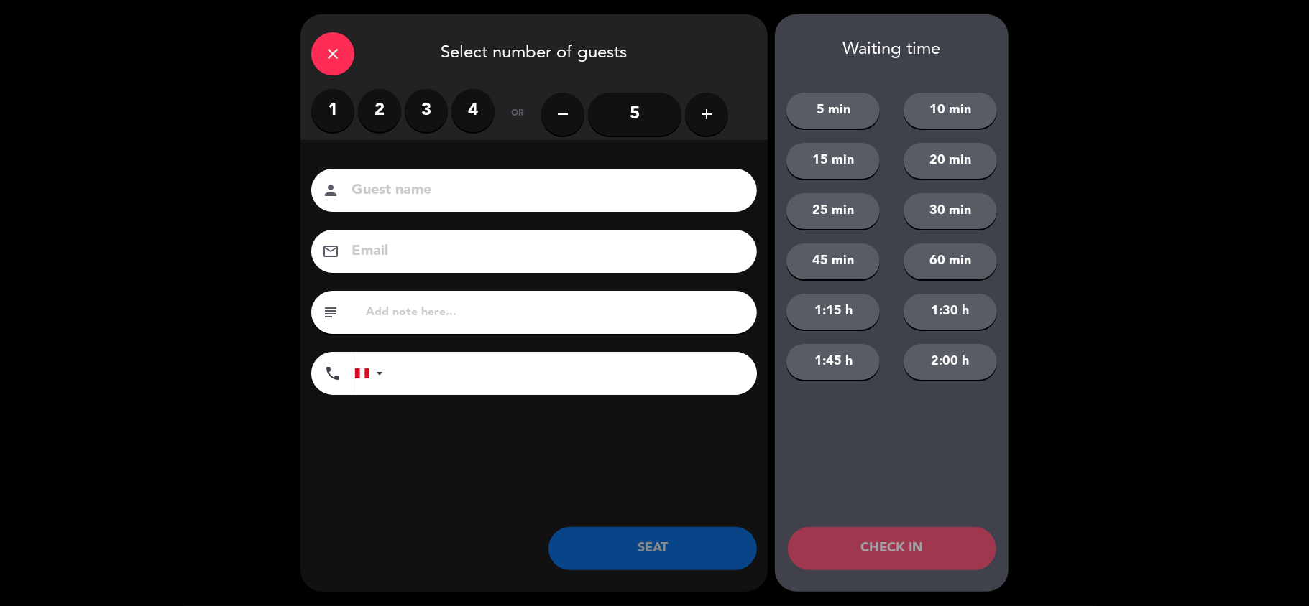 This screenshot has width=1309, height=606. What do you see at coordinates (555, 313) in the screenshot?
I see `input: Add note here...` at bounding box center [555, 313].